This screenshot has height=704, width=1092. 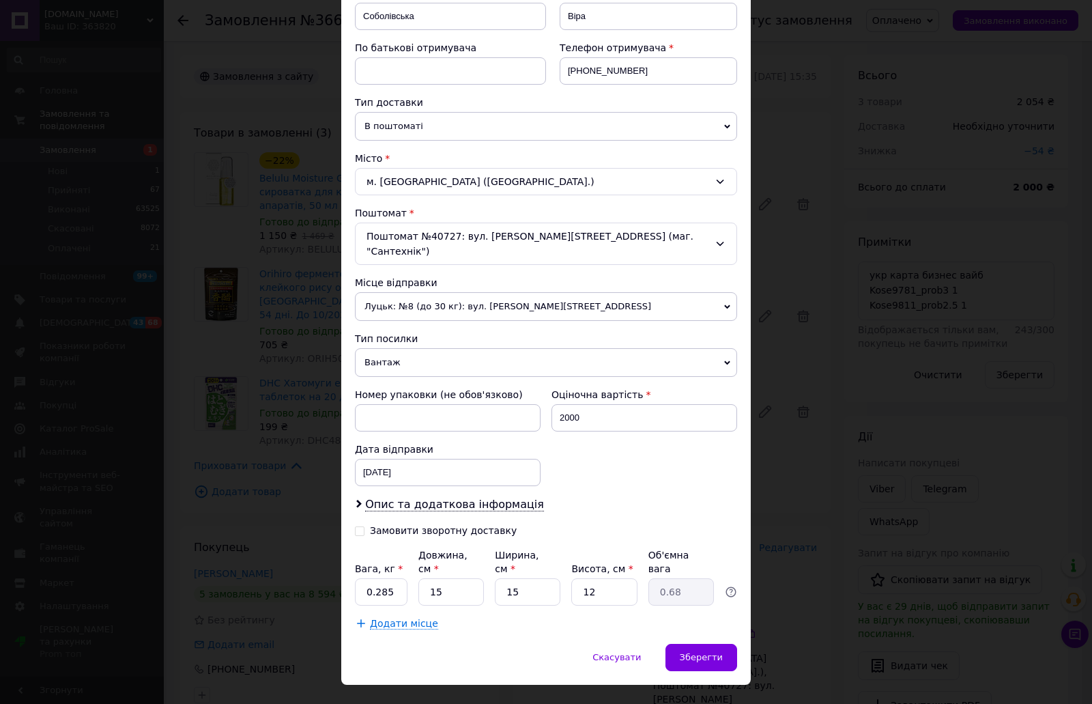 What do you see at coordinates (416, 48) in the screenshot?
I see `span: По батькові отримувача` at bounding box center [416, 48].